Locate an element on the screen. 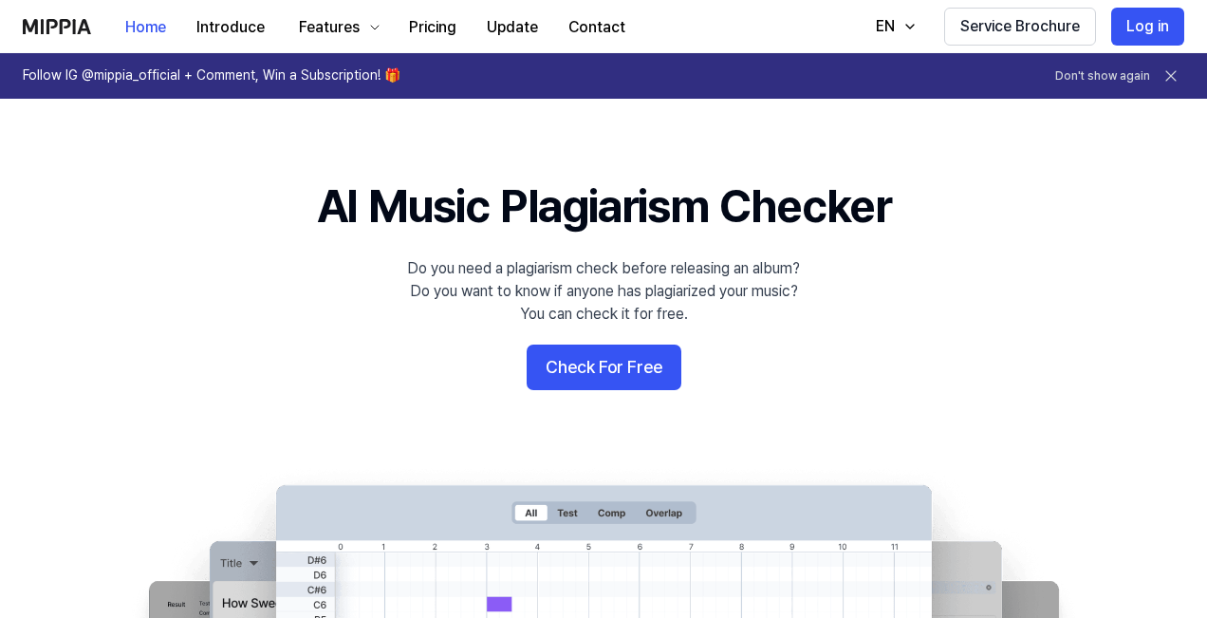  div: Features is located at coordinates (329, 28).